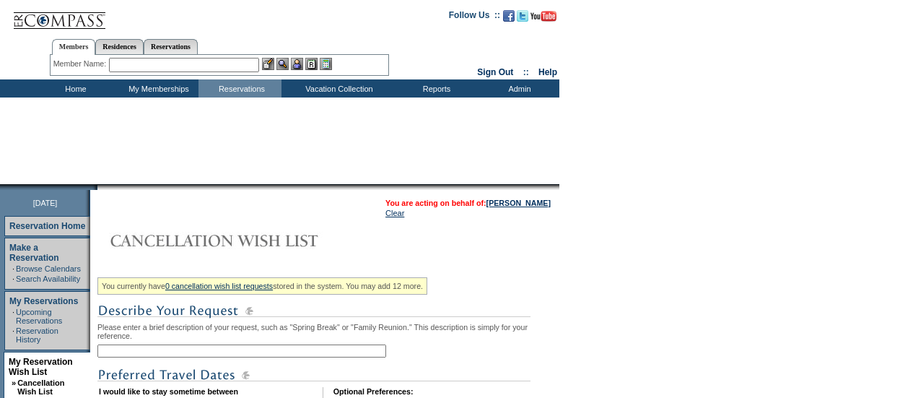 Image resolution: width=913 pixels, height=398 pixels. What do you see at coordinates (98, 187) in the screenshot?
I see `img: blank.gif` at bounding box center [98, 187].